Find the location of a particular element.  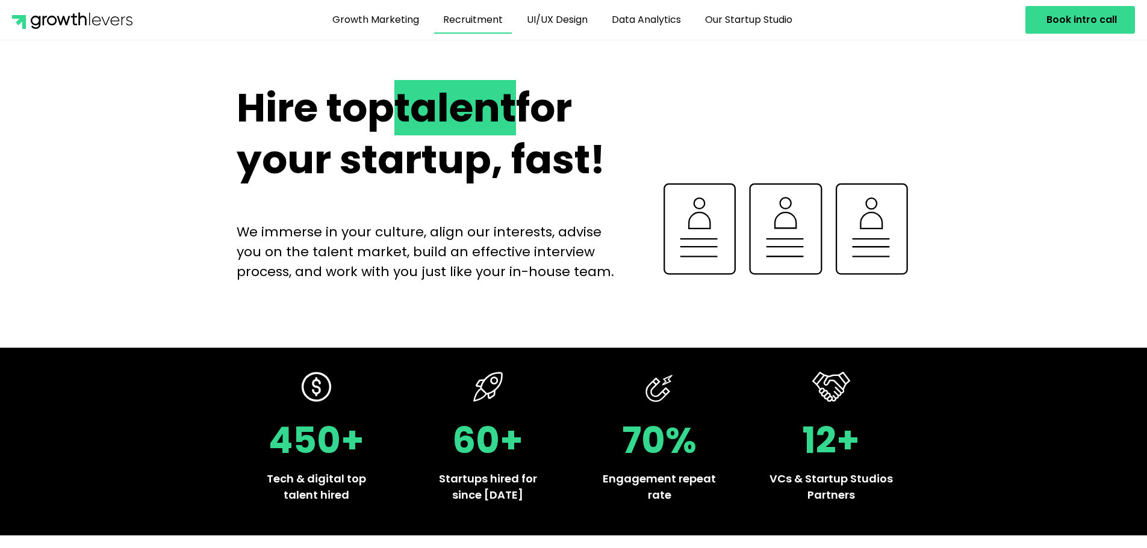

p: We immerse in your culture, align our interests, advise you on the talent market, build an effect... is located at coordinates (431, 252).